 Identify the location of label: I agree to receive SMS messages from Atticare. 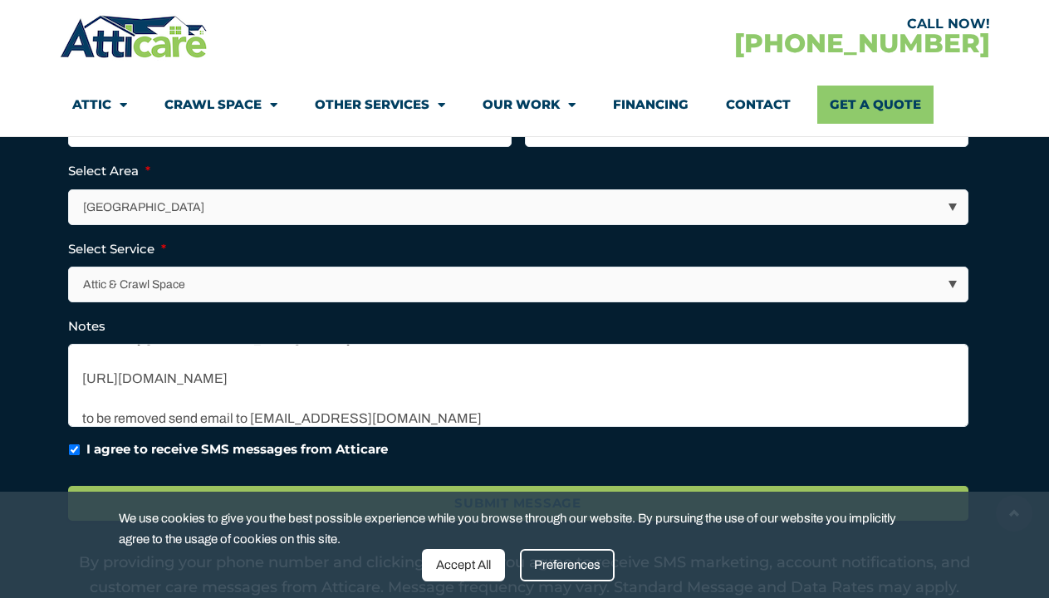
(237, 449).